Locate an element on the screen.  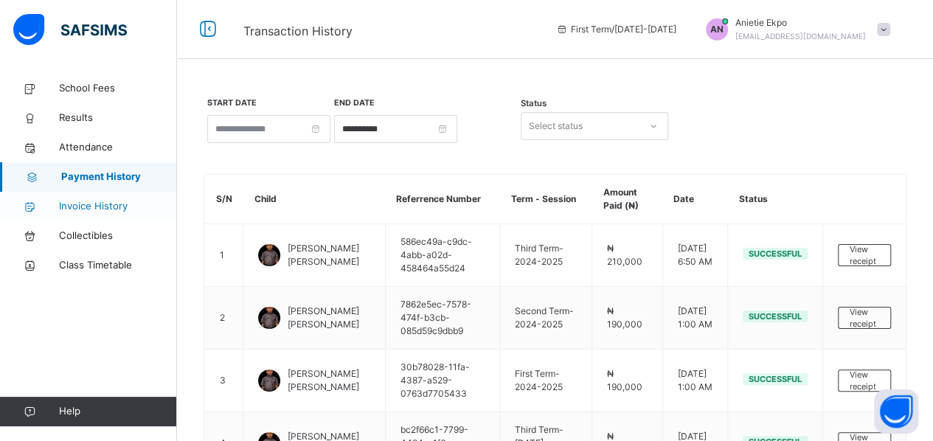
td: 3 is located at coordinates (224, 381).